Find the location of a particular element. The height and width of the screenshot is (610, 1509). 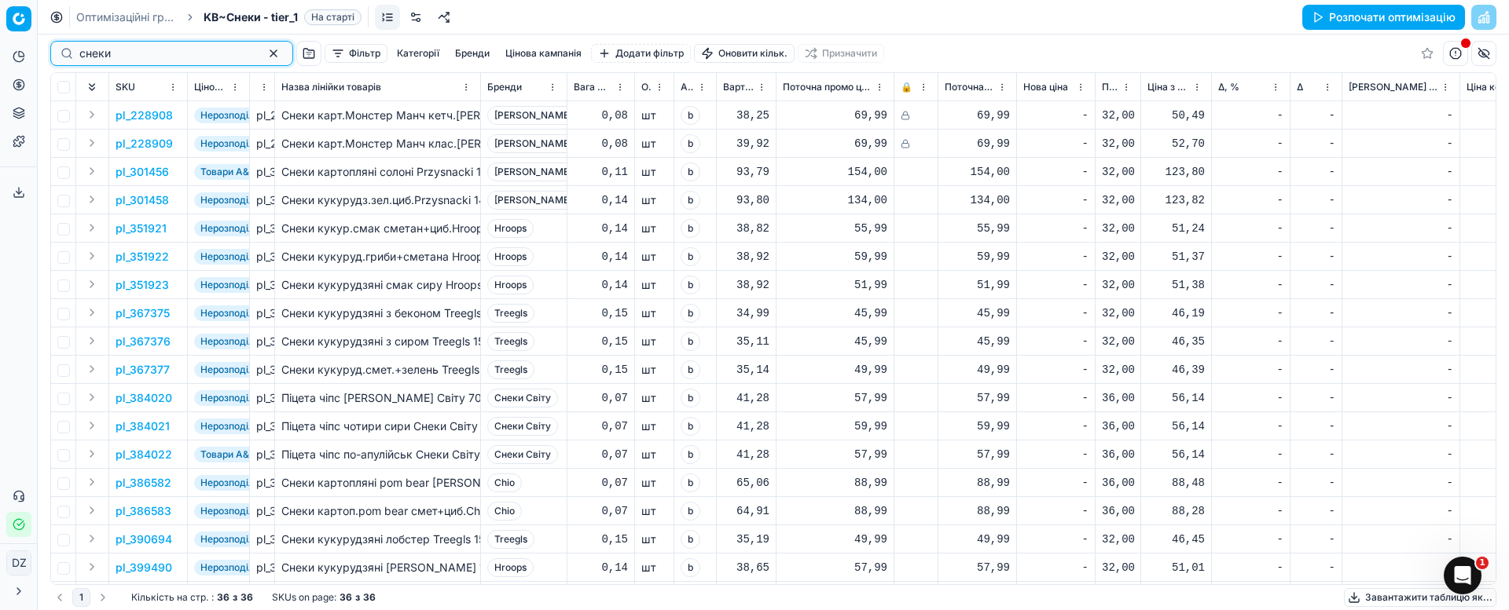

div: 123,80 is located at coordinates (1175, 172).